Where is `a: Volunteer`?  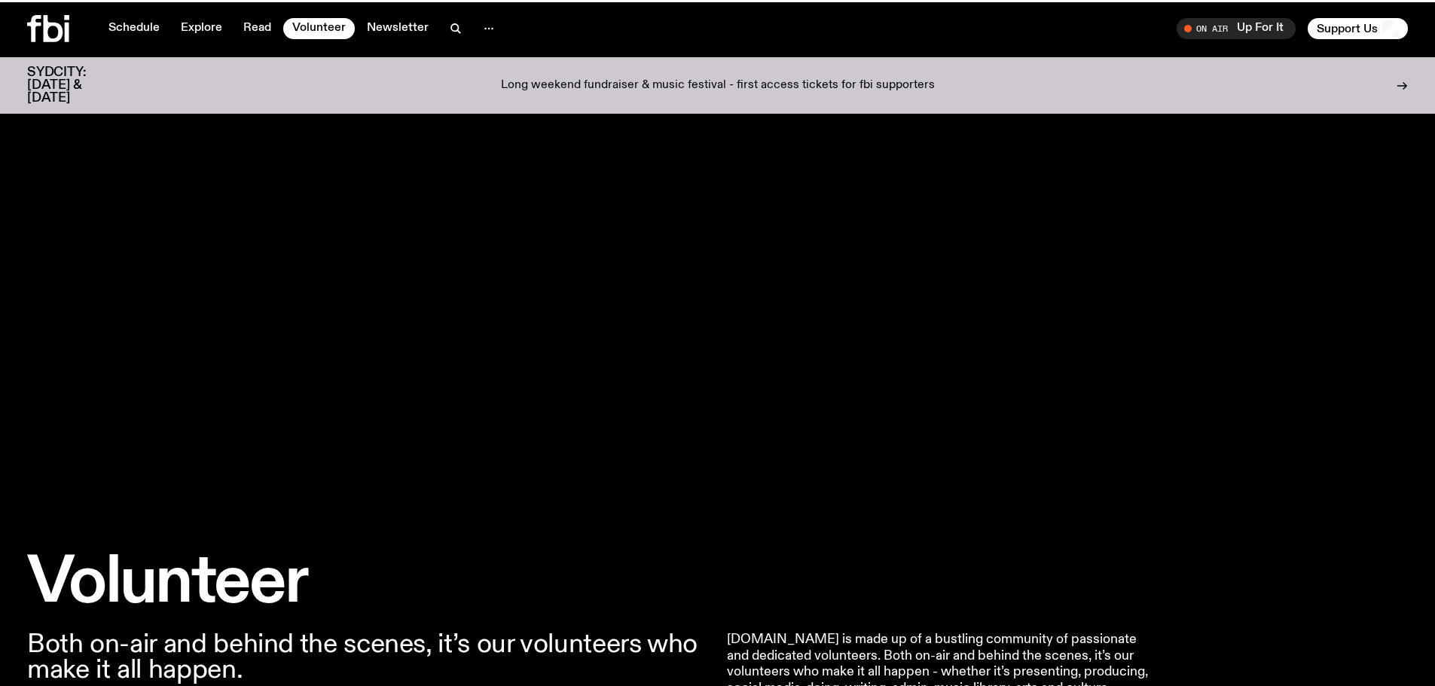
a: Volunteer is located at coordinates (319, 29).